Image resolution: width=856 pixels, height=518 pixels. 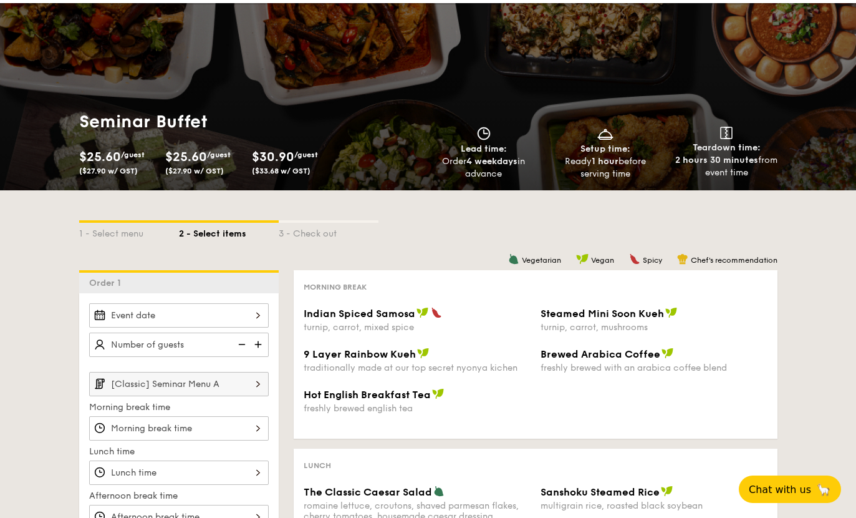 What do you see at coordinates (484, 133) in the screenshot?
I see `img: icon-clock.2db775ea.svg` at bounding box center [484, 133].